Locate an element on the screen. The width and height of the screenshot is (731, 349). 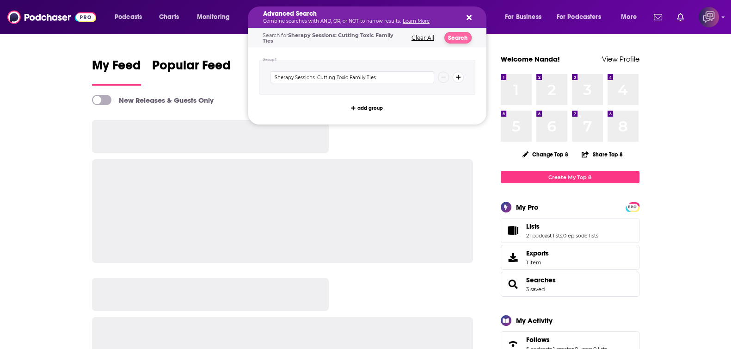
span: Podcasts is located at coordinates (128, 17).